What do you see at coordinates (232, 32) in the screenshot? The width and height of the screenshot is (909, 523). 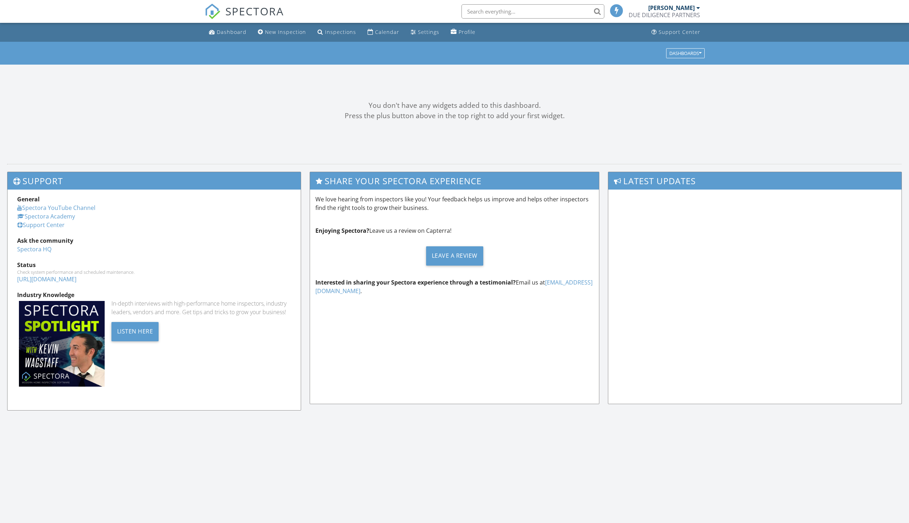 I see `div: Dashboard` at bounding box center [232, 32].